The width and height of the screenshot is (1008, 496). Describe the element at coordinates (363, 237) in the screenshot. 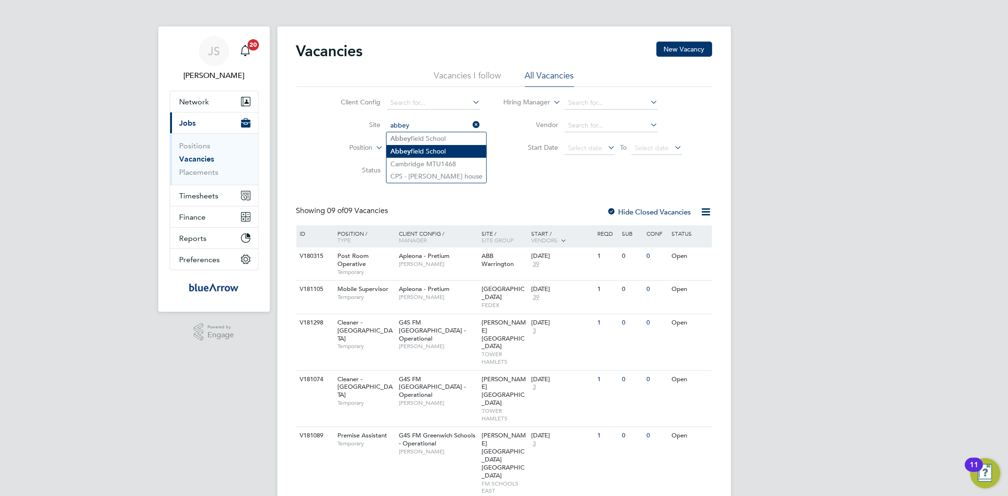

I see `div: Position /` at that location.